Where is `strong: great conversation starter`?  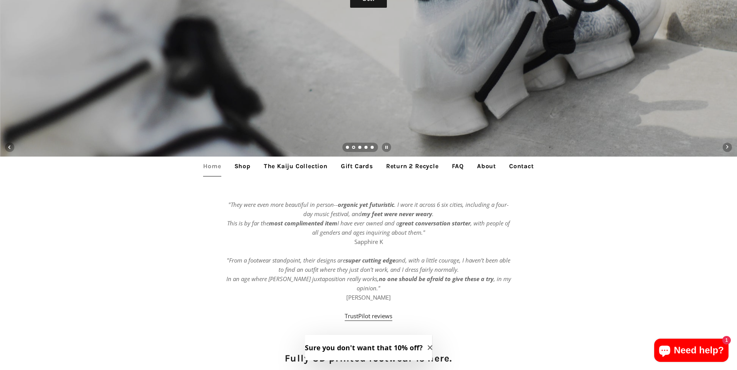 strong: great conversation starter is located at coordinates (435, 223).